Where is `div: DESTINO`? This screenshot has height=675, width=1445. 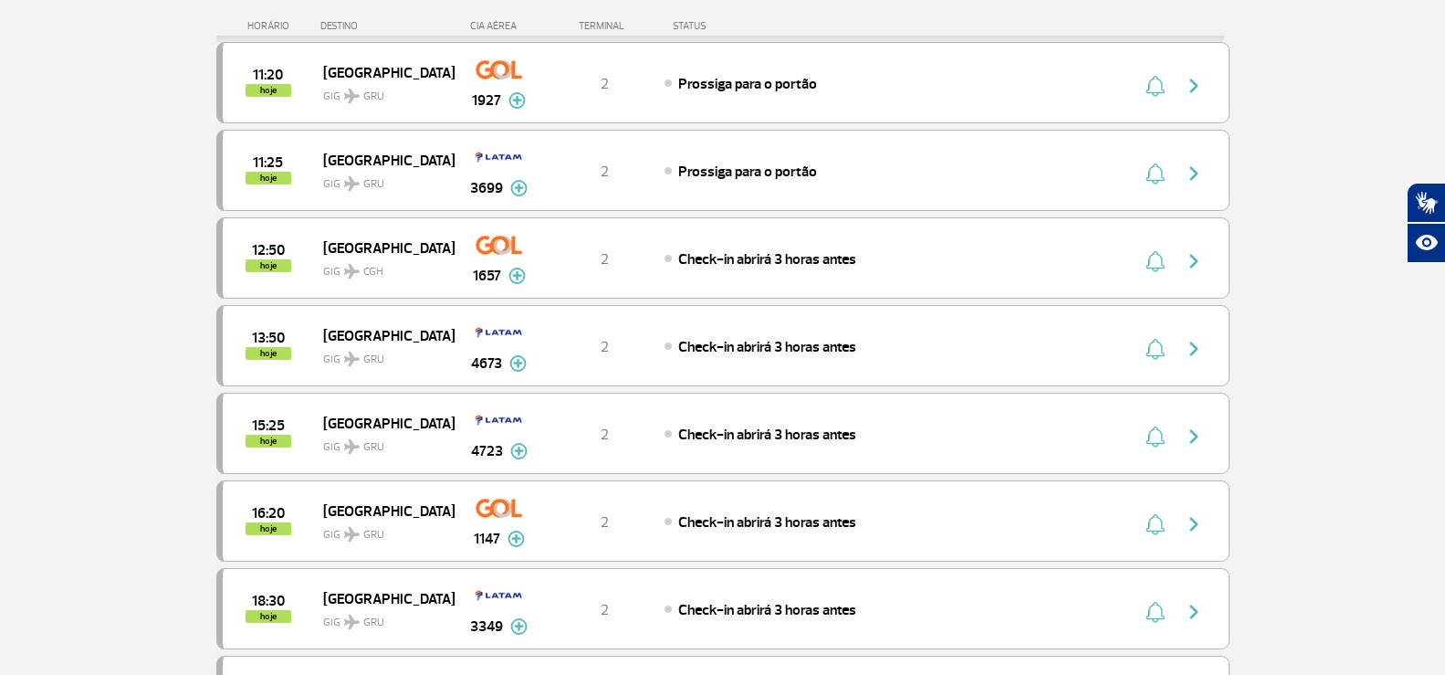 div: DESTINO is located at coordinates (387, 26).